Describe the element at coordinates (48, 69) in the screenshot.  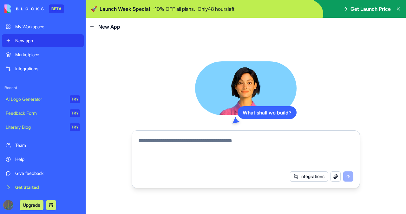
I see `div: Integrations` at that location.